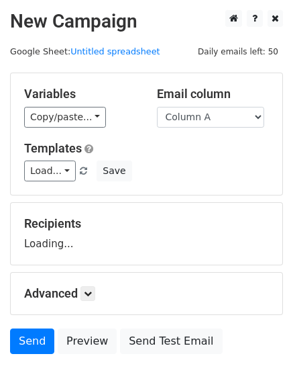 The width and height of the screenshot is (293, 391). What do you see at coordinates (114, 170) in the screenshot?
I see `button: Save` at bounding box center [114, 170].